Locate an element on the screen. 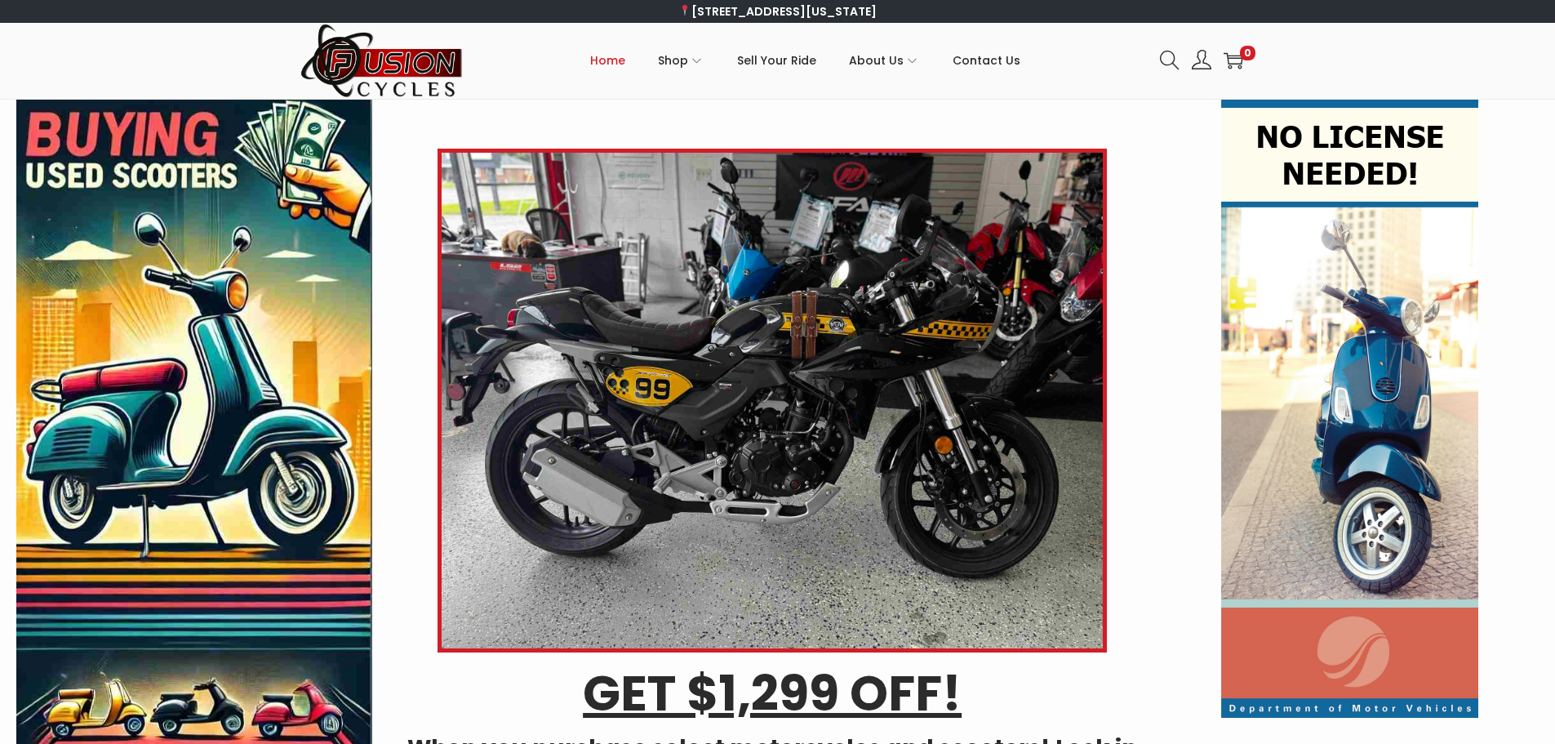 This screenshot has height=744, width=1555. a: Home is located at coordinates (607, 60).